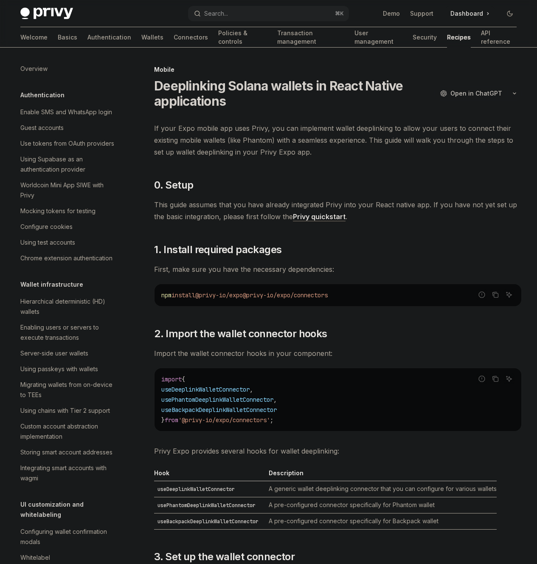 The height and width of the screenshot is (564, 537). Describe the element at coordinates (476, 93) in the screenshot. I see `span: Open in ChatGPT` at that location.